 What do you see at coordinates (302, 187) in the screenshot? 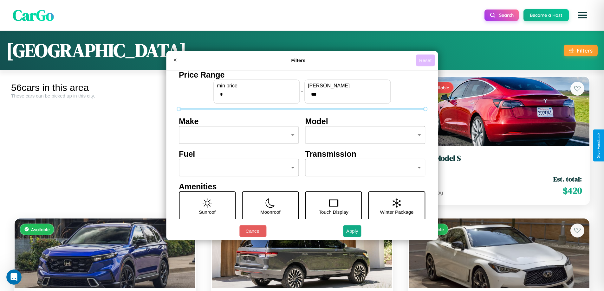
I see `h4: Amenities` at bounding box center [302, 187].